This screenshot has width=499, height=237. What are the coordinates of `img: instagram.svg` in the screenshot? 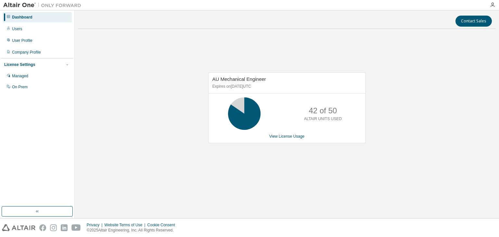 It's located at (53, 228).